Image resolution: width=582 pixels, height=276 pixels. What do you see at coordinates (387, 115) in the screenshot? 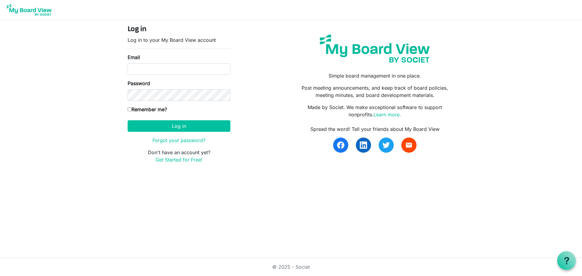
I see `a: Learn more.` at bounding box center [387, 115].